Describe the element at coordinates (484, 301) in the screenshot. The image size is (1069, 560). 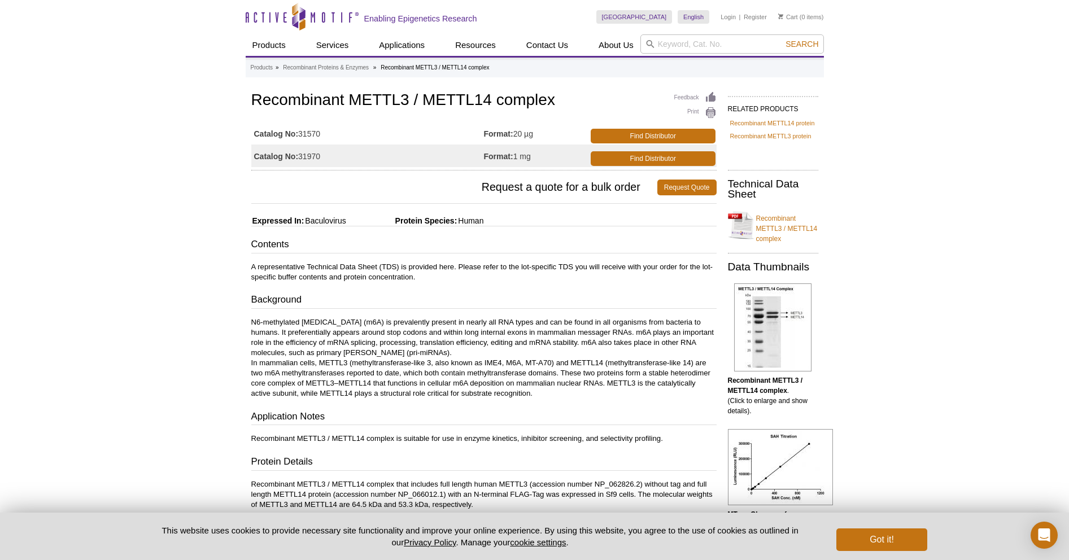
I see `h3: Background` at that location.